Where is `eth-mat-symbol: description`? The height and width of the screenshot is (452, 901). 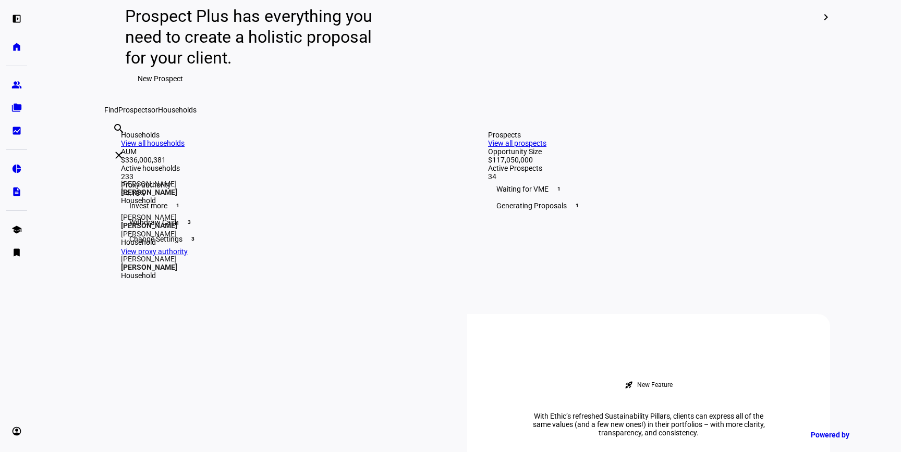 eth-mat-symbol: description is located at coordinates (17, 192).